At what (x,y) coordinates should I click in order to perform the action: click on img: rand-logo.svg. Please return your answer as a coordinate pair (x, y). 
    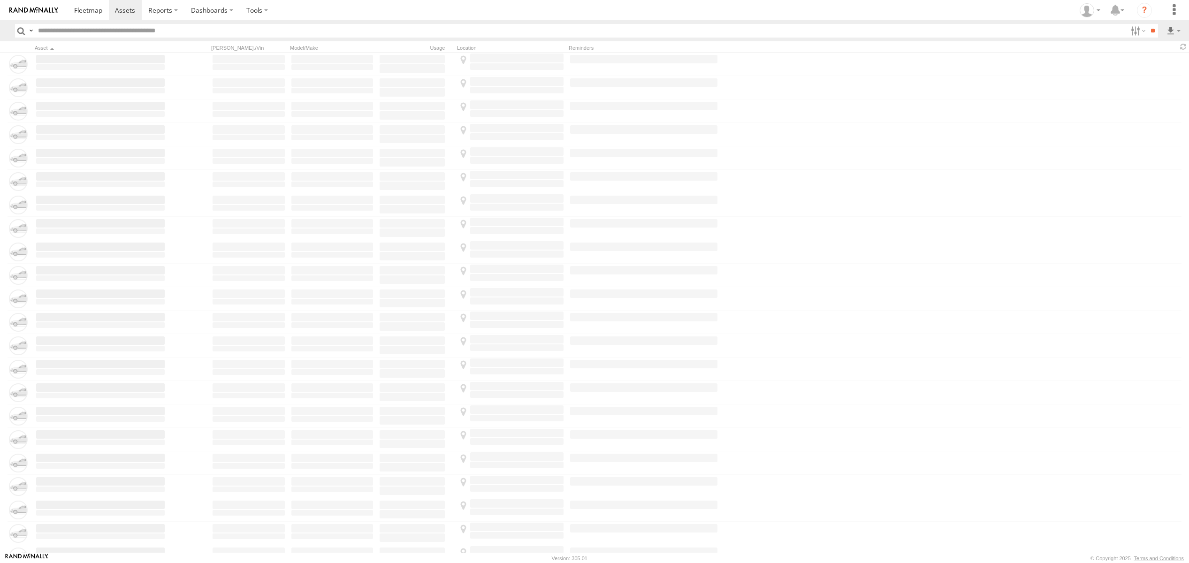
    Looking at the image, I should click on (34, 10).